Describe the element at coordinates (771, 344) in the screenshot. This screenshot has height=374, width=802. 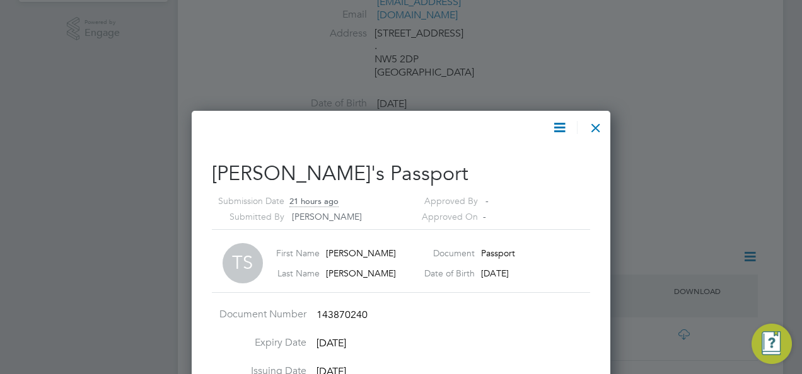
I see `button: Engage Resource Center` at that location.